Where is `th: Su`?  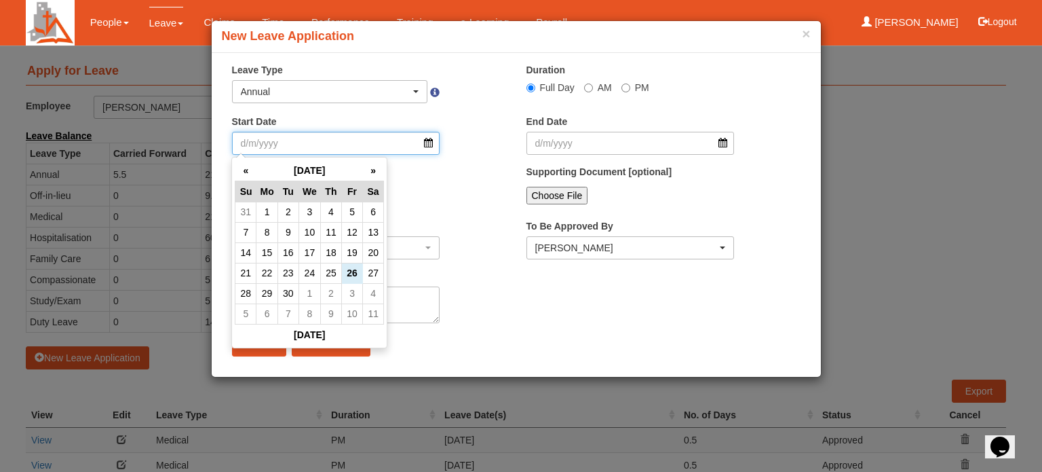 th: Su is located at coordinates (246, 191).